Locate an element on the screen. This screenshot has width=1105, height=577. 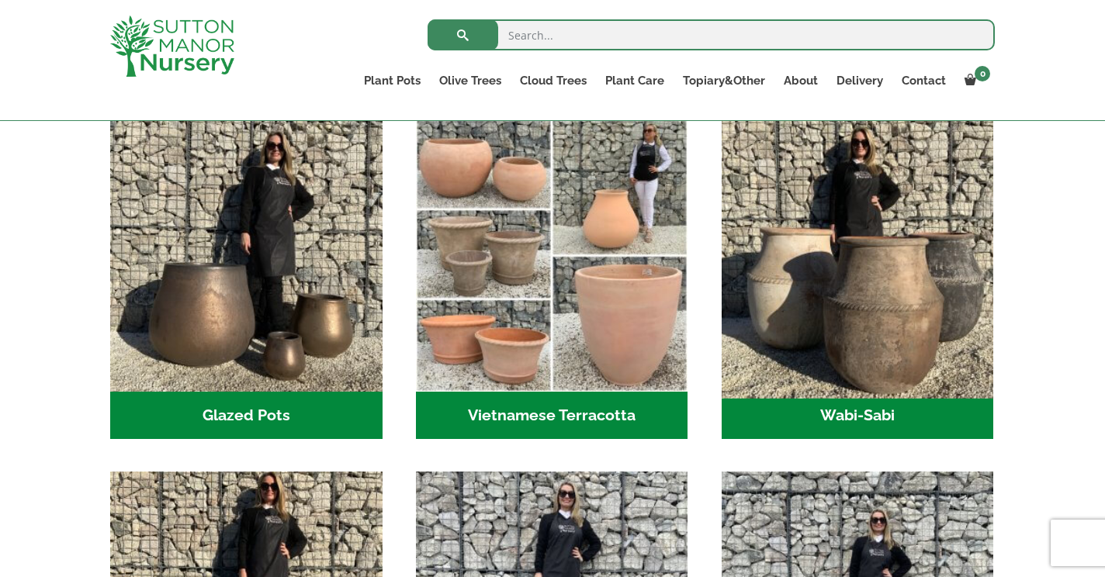
a: 0 is located at coordinates (974, 81).